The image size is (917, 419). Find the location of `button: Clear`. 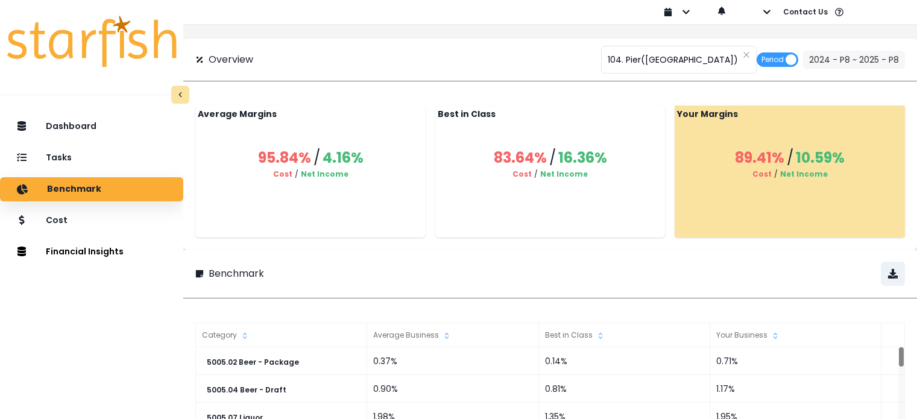

button: Clear is located at coordinates (747, 55).